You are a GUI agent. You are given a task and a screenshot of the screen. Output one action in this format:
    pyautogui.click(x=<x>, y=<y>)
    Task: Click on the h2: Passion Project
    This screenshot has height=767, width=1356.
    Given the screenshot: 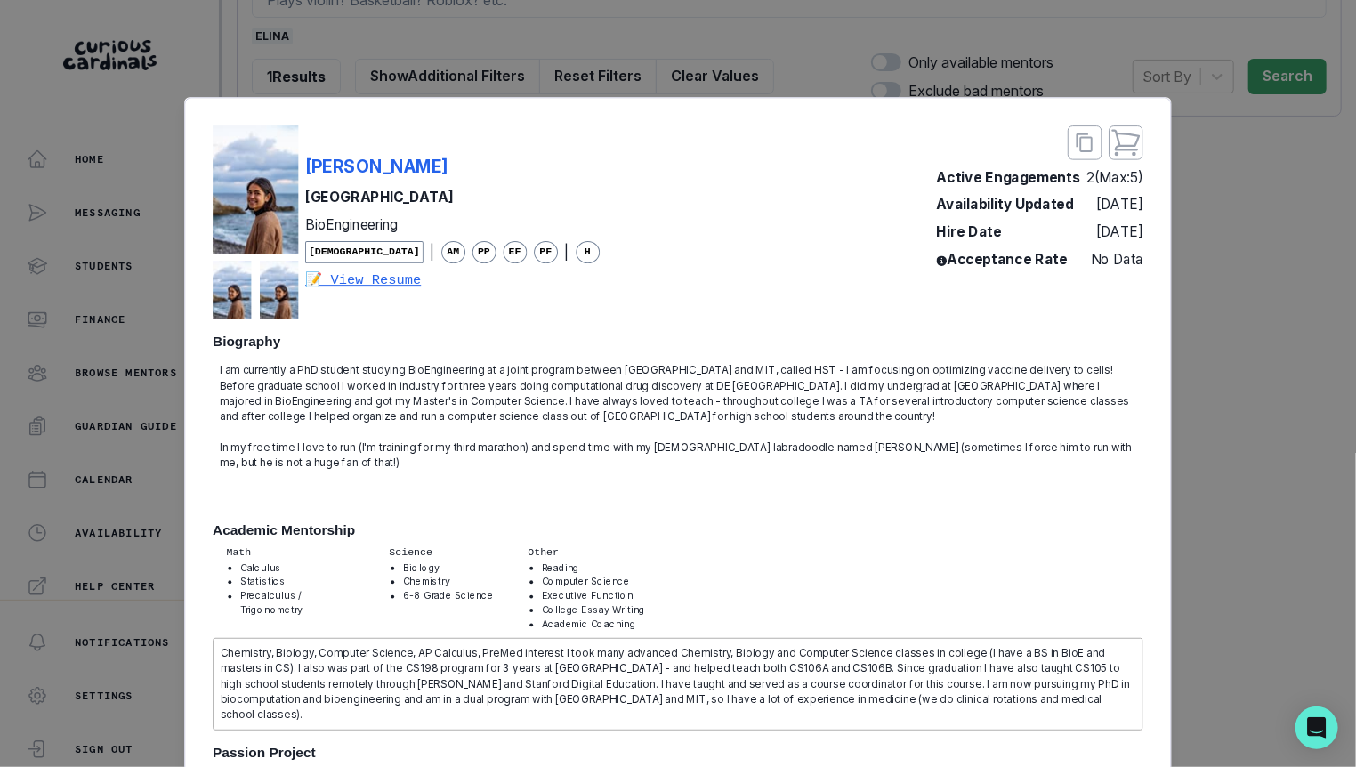 What is the action you would take?
    pyautogui.click(x=678, y=753)
    